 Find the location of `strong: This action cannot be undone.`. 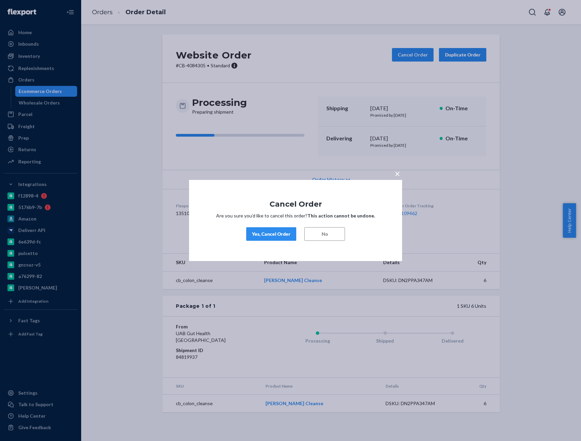

strong: This action cannot be undone. is located at coordinates (341, 215).